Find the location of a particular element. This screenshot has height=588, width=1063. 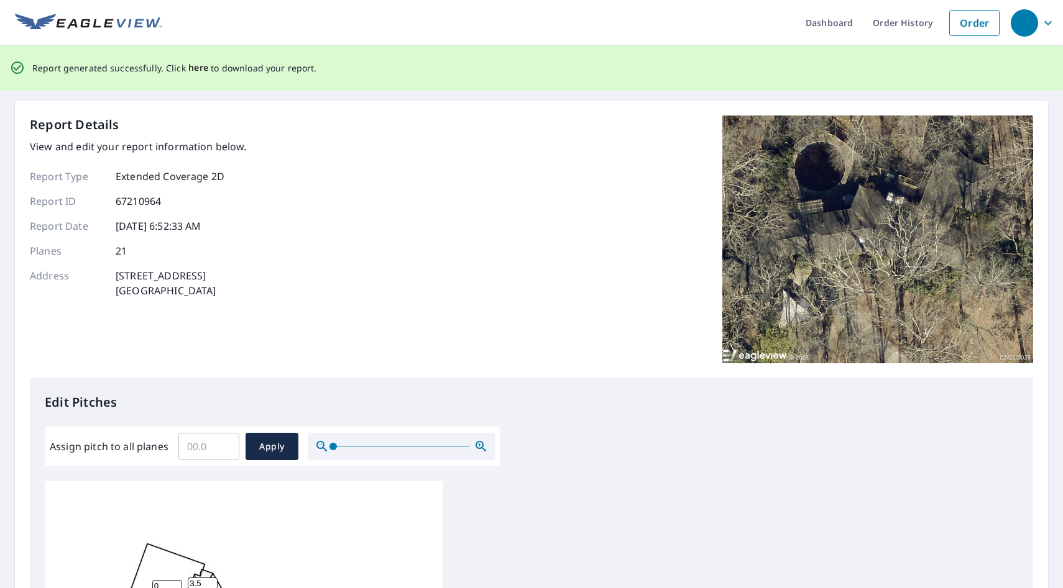

p: Report ID is located at coordinates (67, 201).